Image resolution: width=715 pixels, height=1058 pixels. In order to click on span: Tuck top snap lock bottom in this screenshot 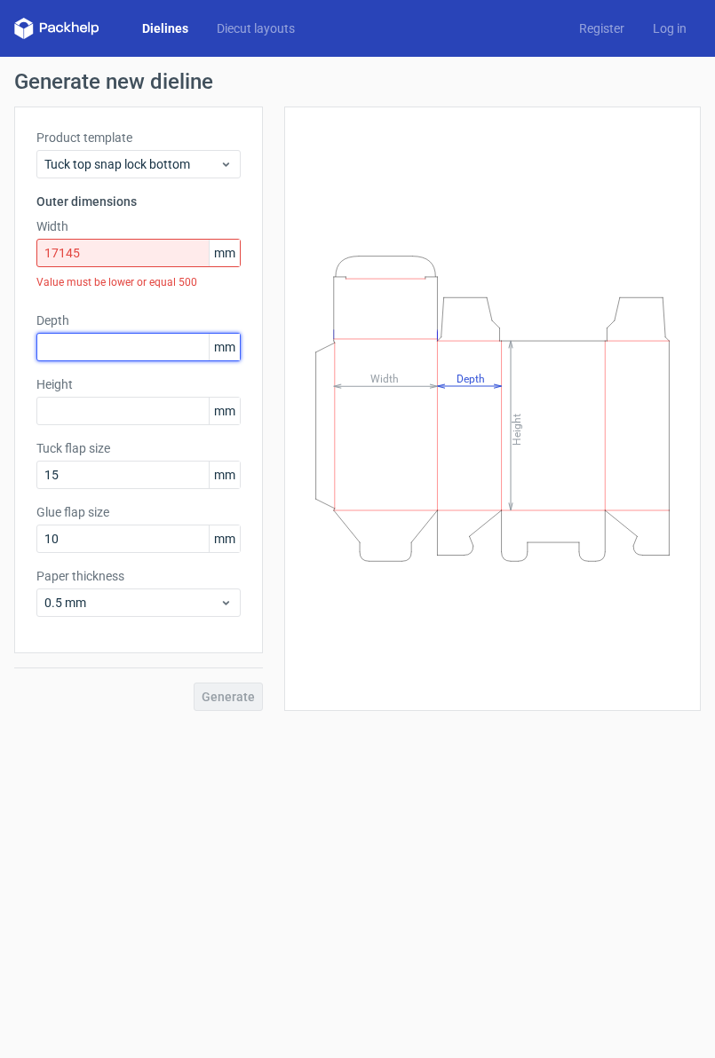, I will do `click(131, 164)`.